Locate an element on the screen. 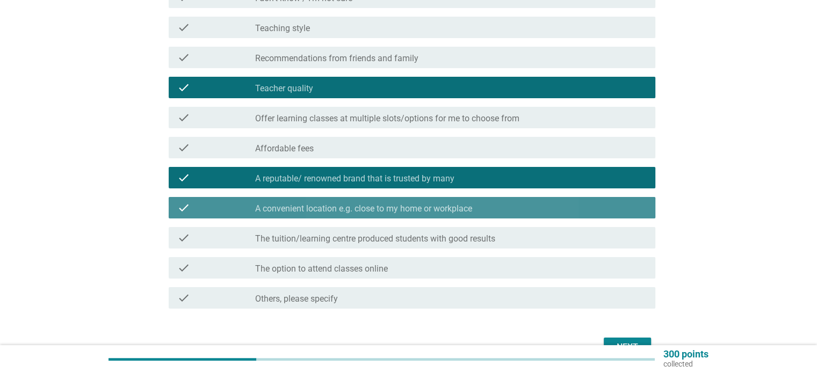  button: Next is located at coordinates (628, 348).